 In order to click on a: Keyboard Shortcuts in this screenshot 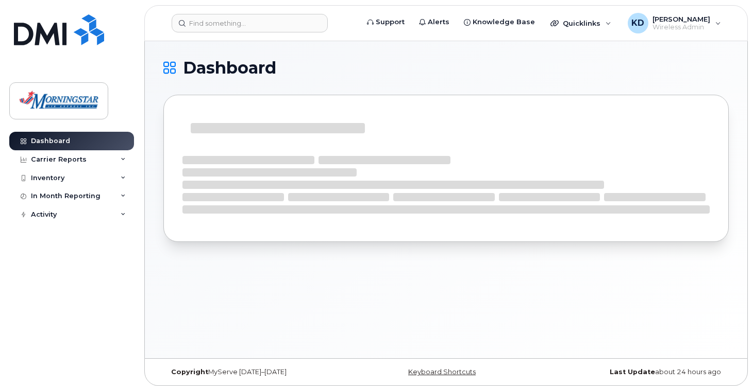, I will do `click(442, 372)`.